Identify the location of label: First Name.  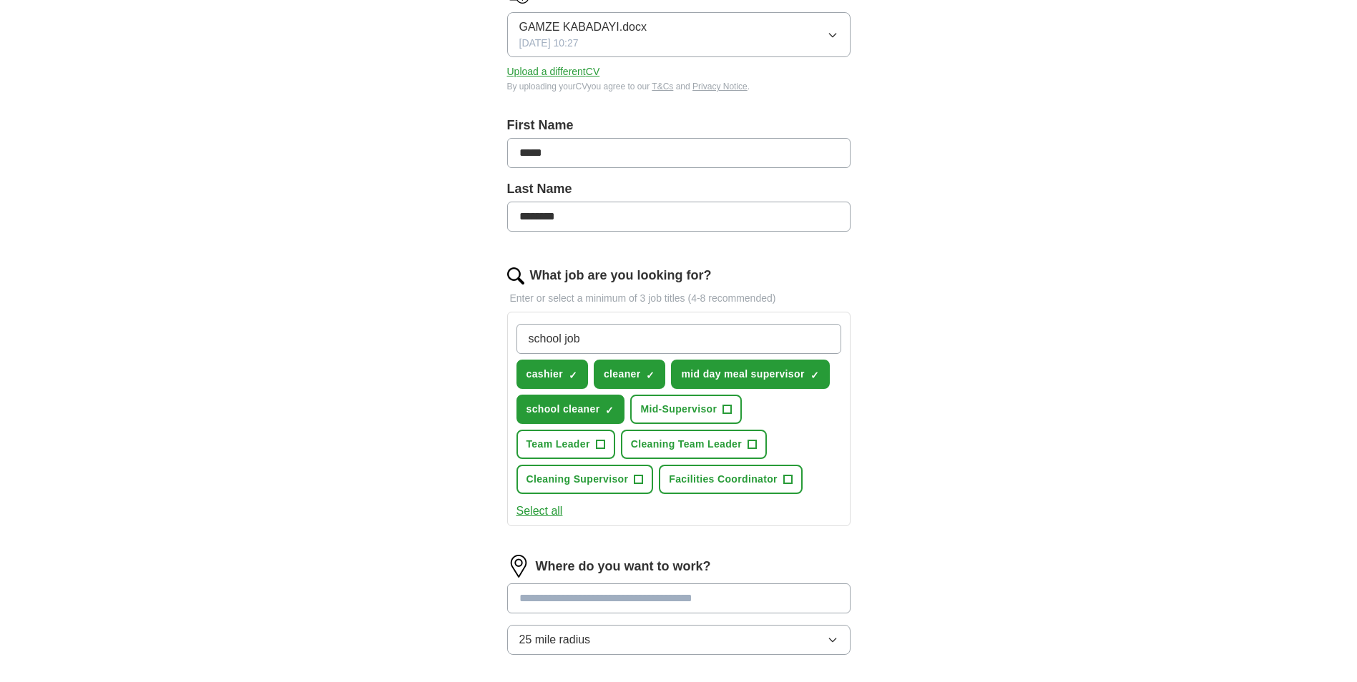
(679, 125).